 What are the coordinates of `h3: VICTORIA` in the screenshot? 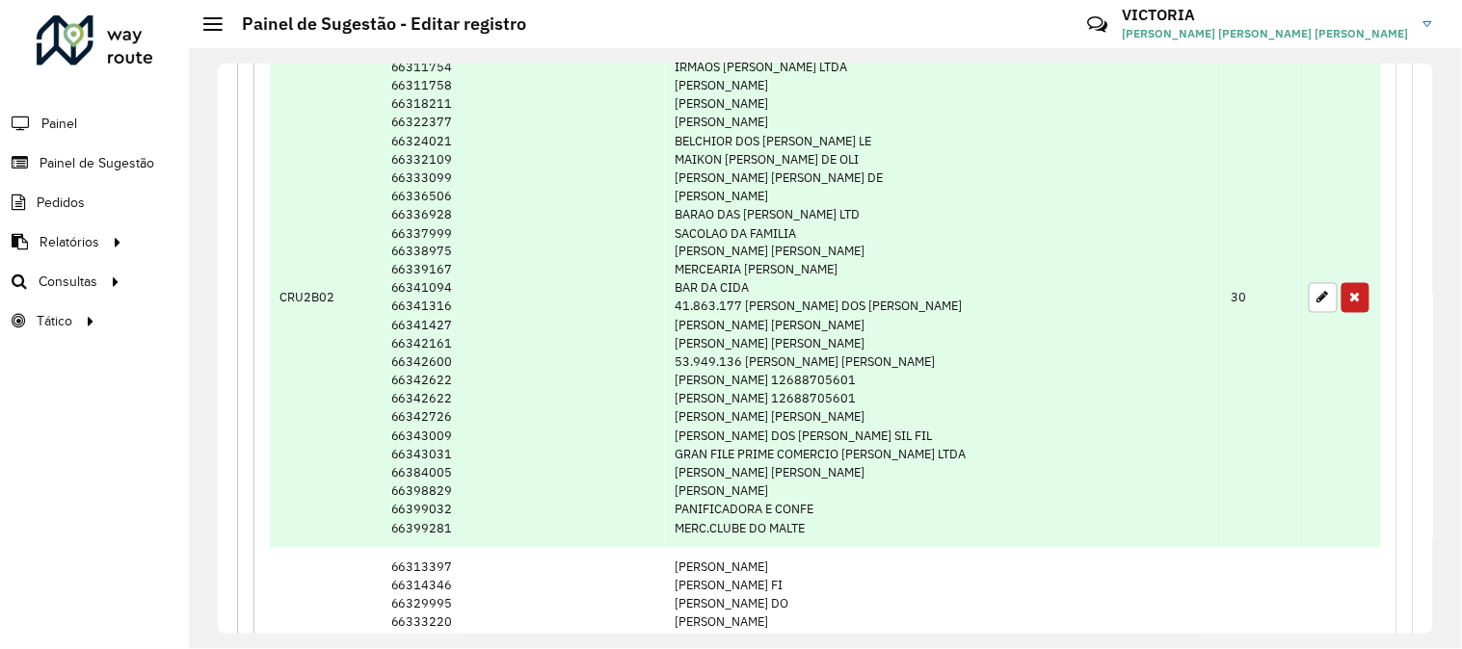 It's located at (1265, 14).